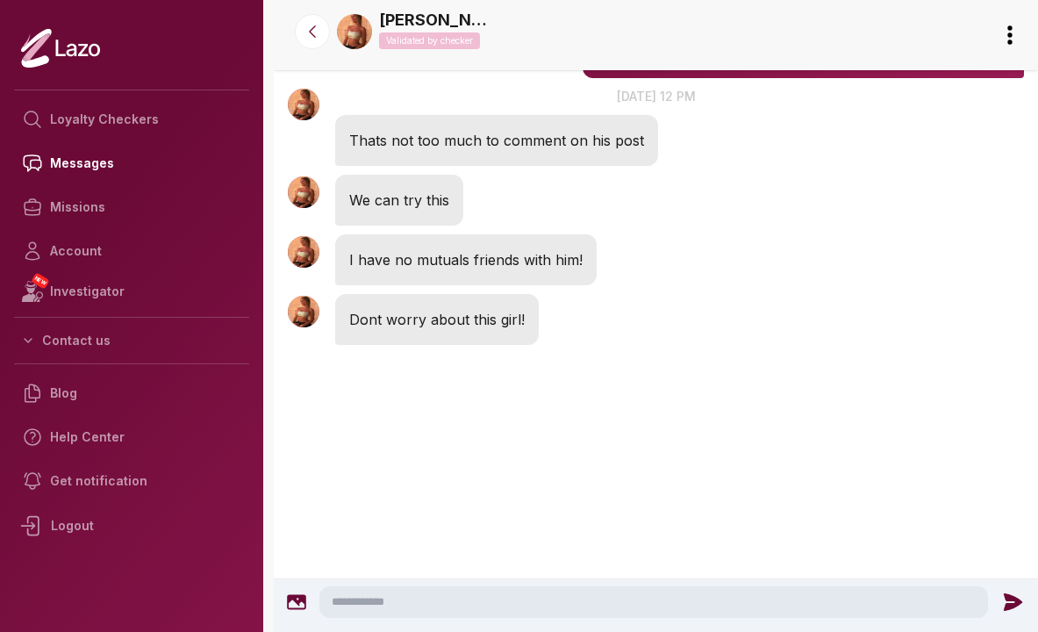 The image size is (1038, 632). Describe the element at coordinates (132, 207) in the screenshot. I see `a: Missions` at that location.